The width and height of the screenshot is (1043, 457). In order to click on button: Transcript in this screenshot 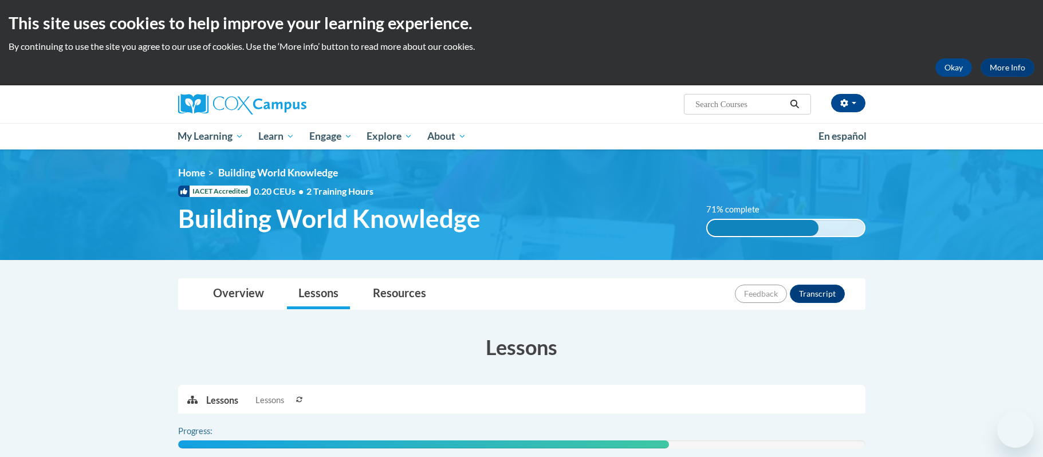, I will do `click(817, 294)`.